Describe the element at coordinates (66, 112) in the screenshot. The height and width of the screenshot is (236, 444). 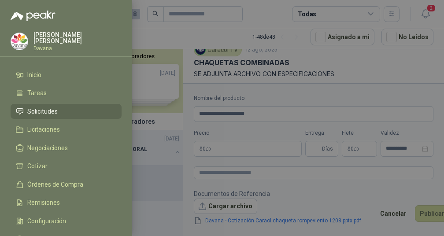
I see `a: Solicitudes` at that location.